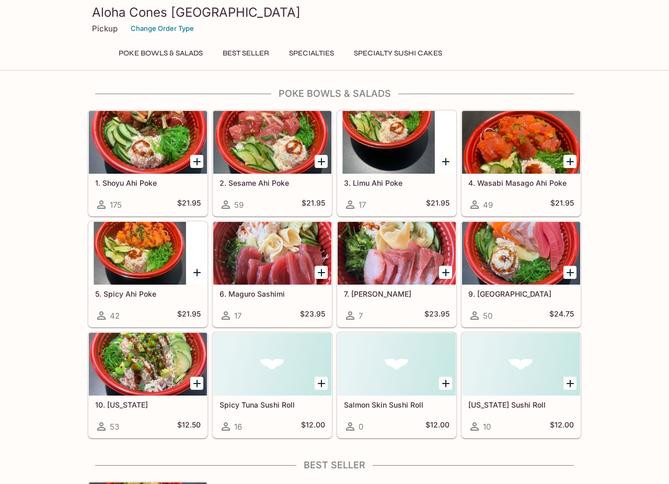  I want to click on button: Add Spicy Tuna Sushi Roll, so click(321, 383).